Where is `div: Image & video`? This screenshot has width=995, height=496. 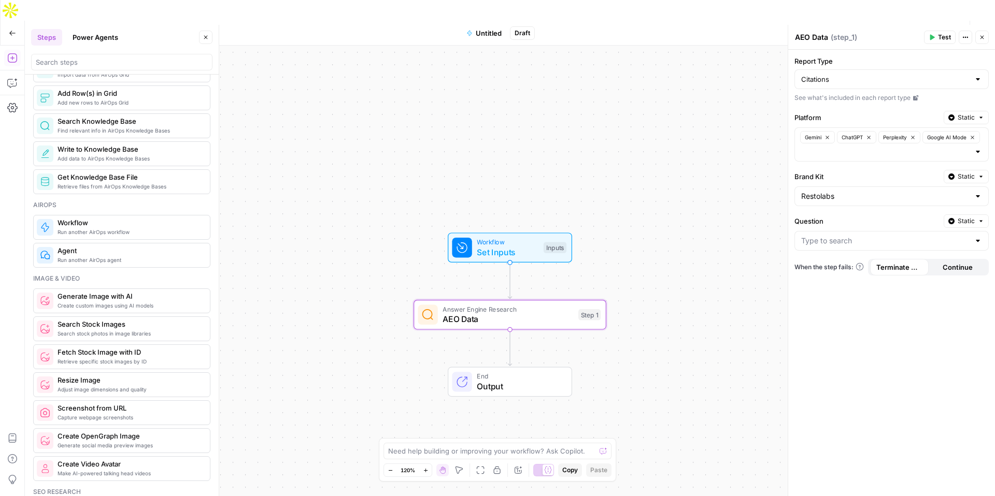
div: Image & video is located at coordinates (122, 279).